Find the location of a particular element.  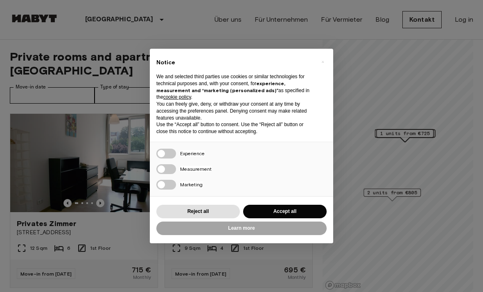

strong: experience, measurement and “marketing (personalized ads)” is located at coordinates (221, 87).